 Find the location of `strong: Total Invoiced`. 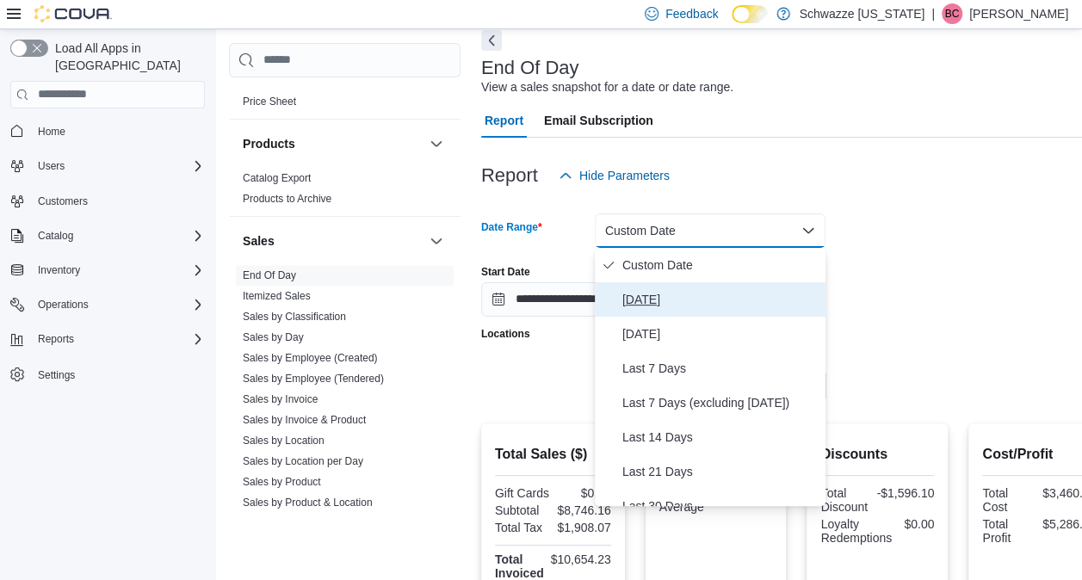

strong: Total Invoiced is located at coordinates (519, 566).